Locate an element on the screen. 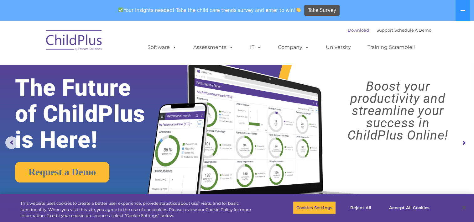 The width and height of the screenshot is (474, 222). a: Assessments is located at coordinates (213, 47).